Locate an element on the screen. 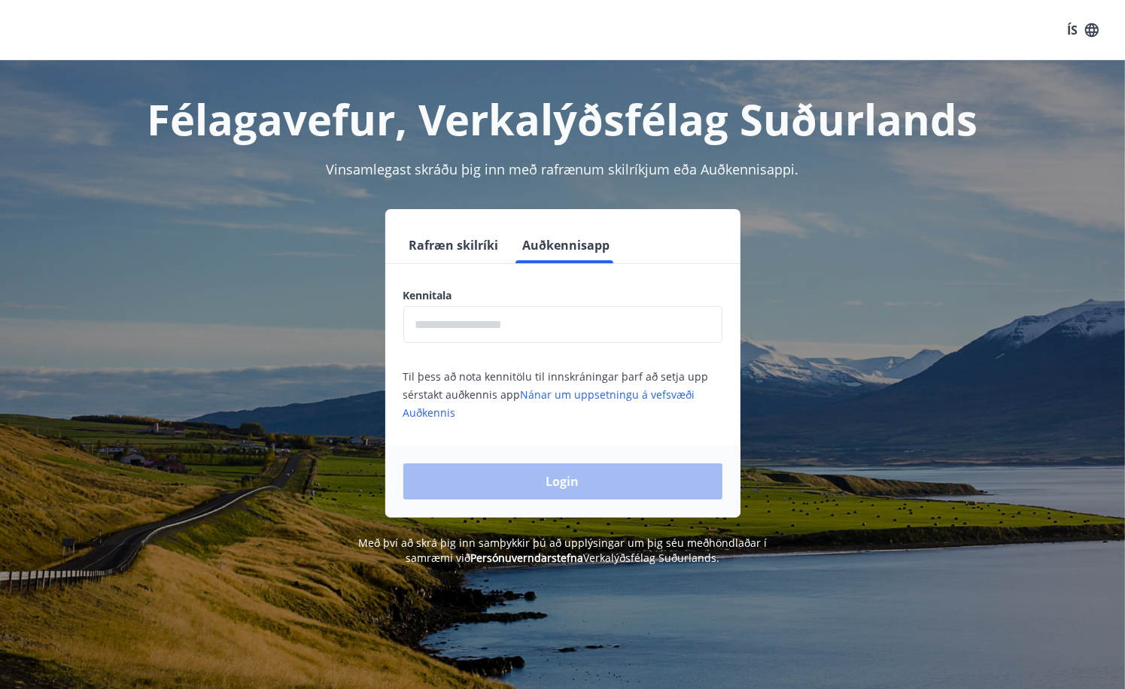 This screenshot has width=1125, height=689. span: Með því að skrá þig inn samþykkir þú að upplýsingar um þig séu meðhöndlaðar í samræmi við Verkalý... is located at coordinates (562, 550).